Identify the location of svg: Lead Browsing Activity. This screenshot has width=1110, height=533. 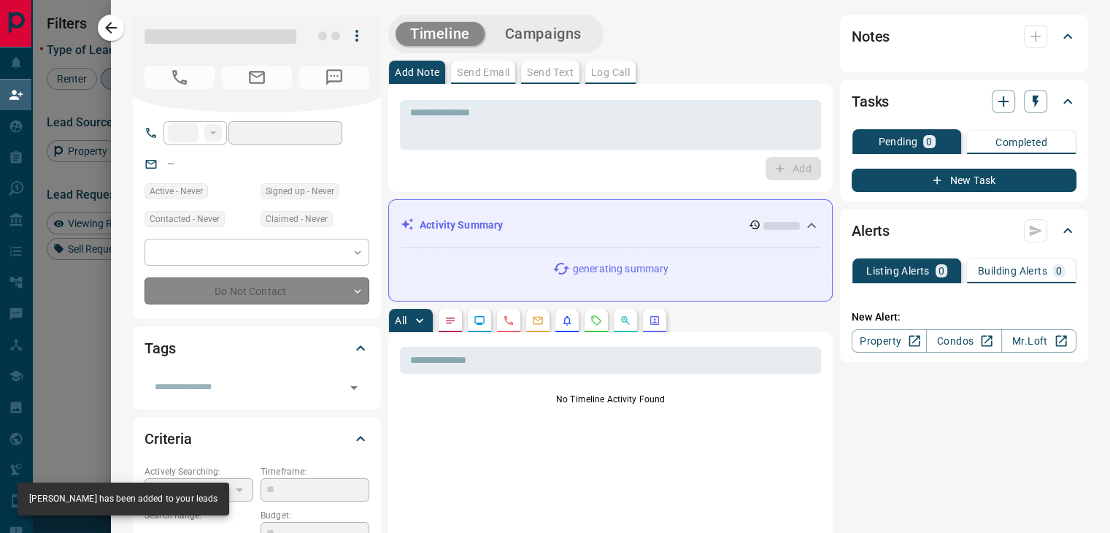
(479, 320).